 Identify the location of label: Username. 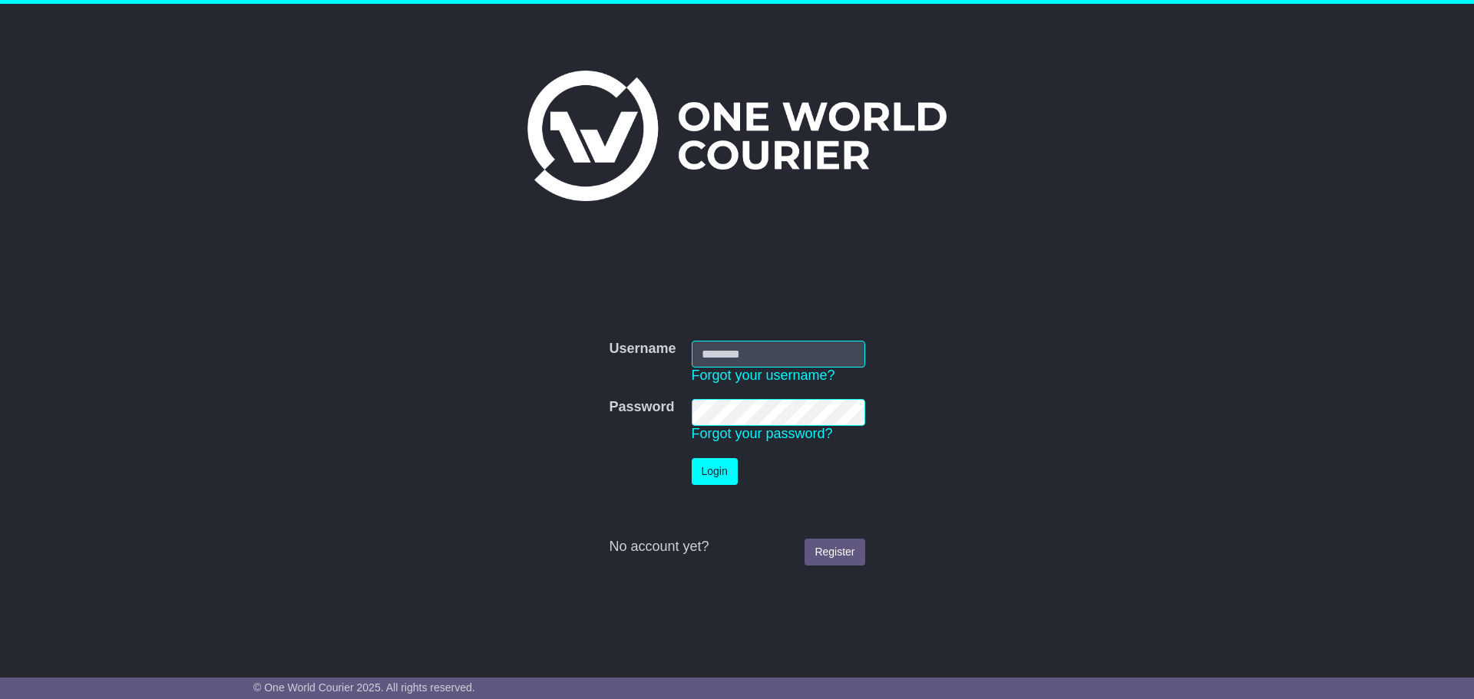
(642, 349).